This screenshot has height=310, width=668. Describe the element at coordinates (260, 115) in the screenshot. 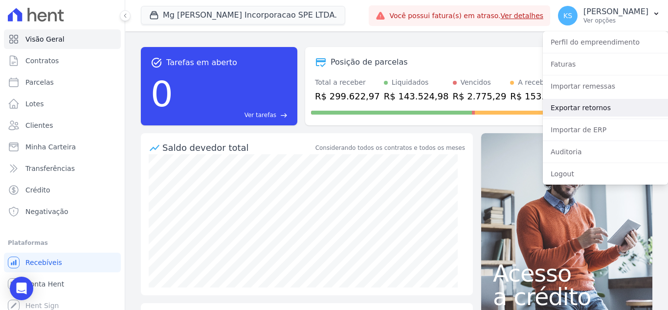

I see `span: Ver tarefas` at that location.